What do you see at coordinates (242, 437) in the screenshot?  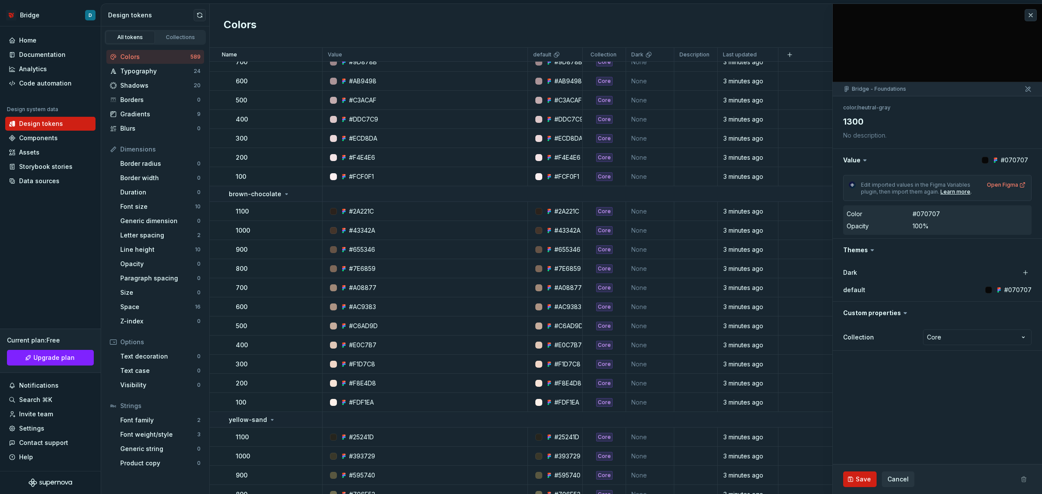 I see `p: 1100` at bounding box center [242, 437].